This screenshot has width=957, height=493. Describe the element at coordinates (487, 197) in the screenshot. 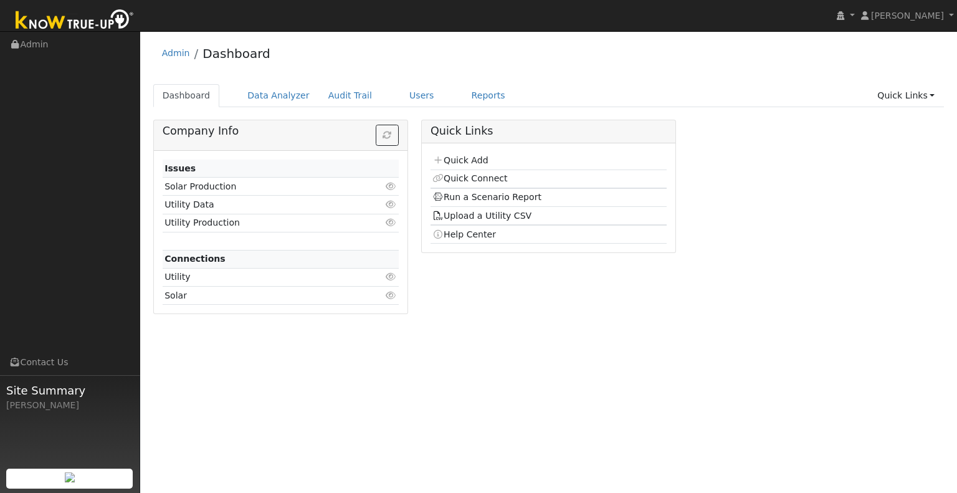

I see `a: Run a Scenario Report` at that location.